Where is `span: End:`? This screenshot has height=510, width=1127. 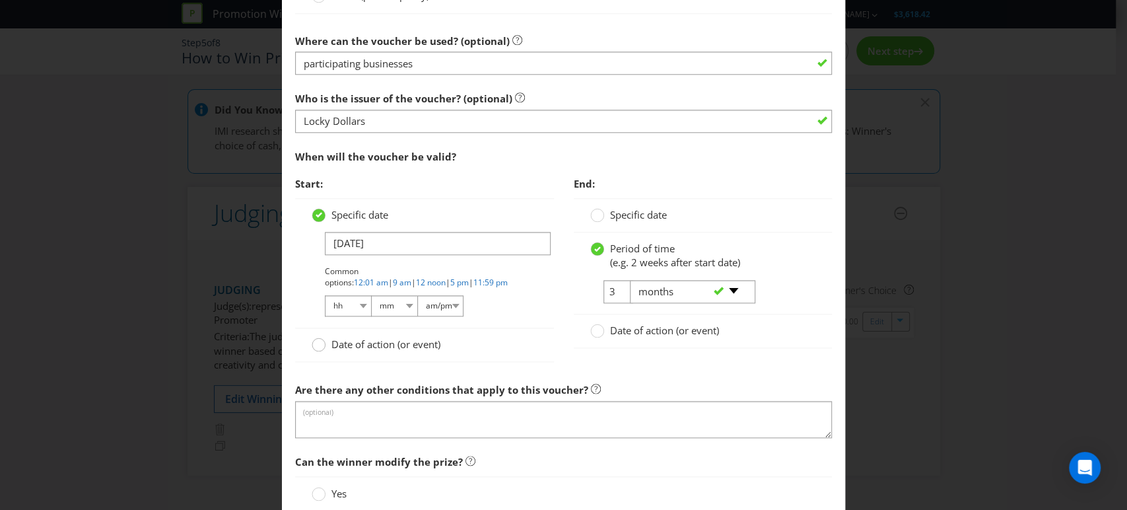 span: End: is located at coordinates (584, 183).